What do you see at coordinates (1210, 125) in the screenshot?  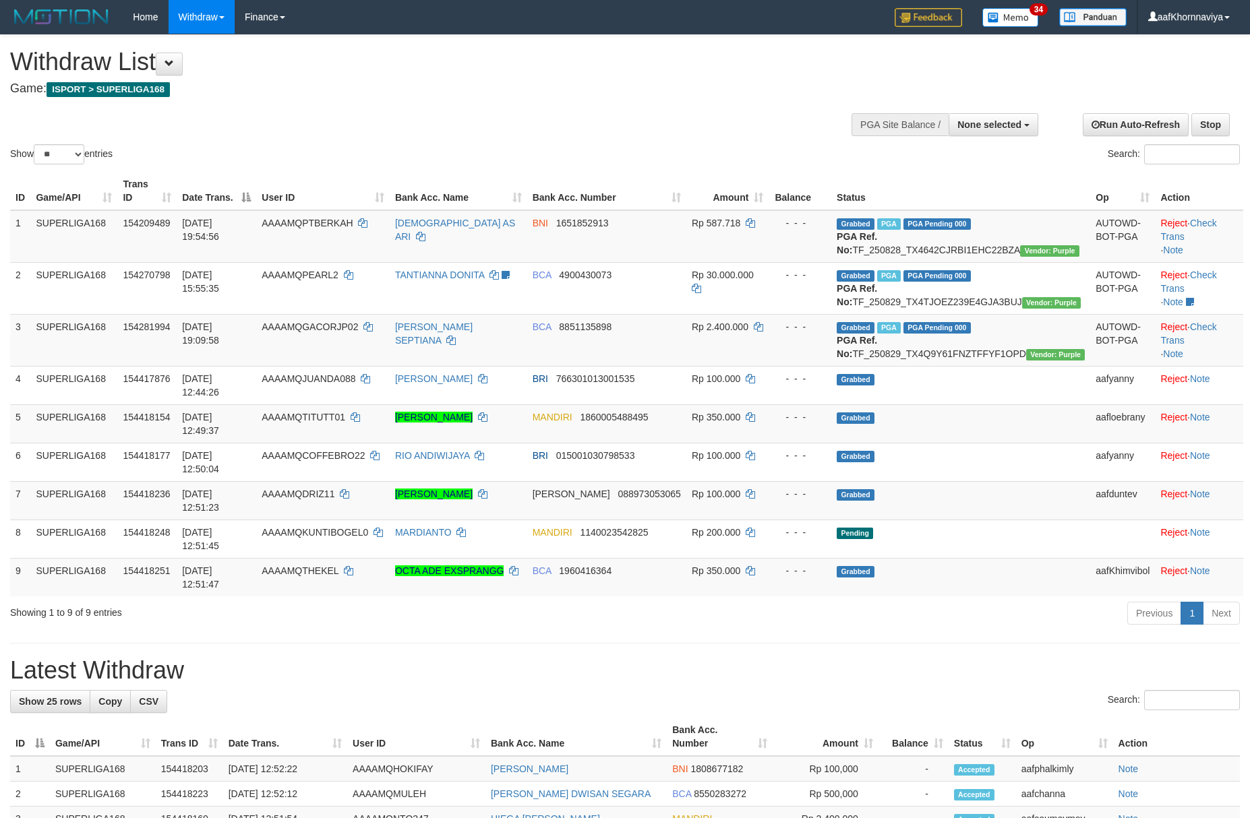 I see `a: Stop` at bounding box center [1210, 125].